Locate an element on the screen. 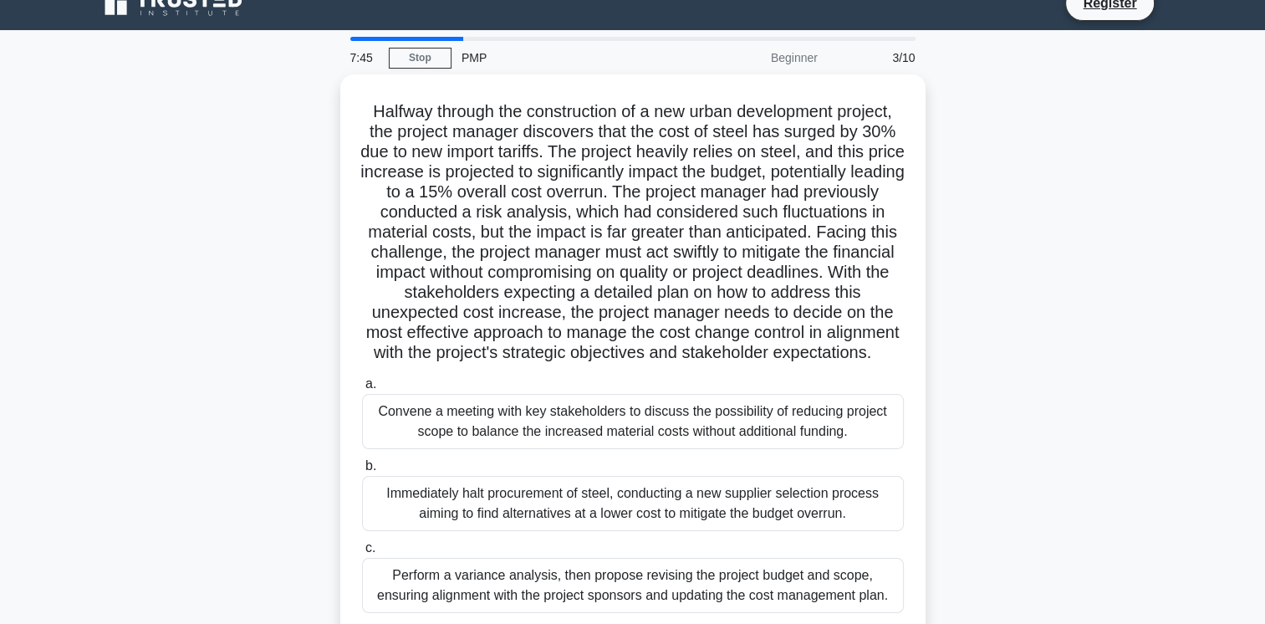 The image size is (1265, 624). div: 3/10 is located at coordinates (876, 58).